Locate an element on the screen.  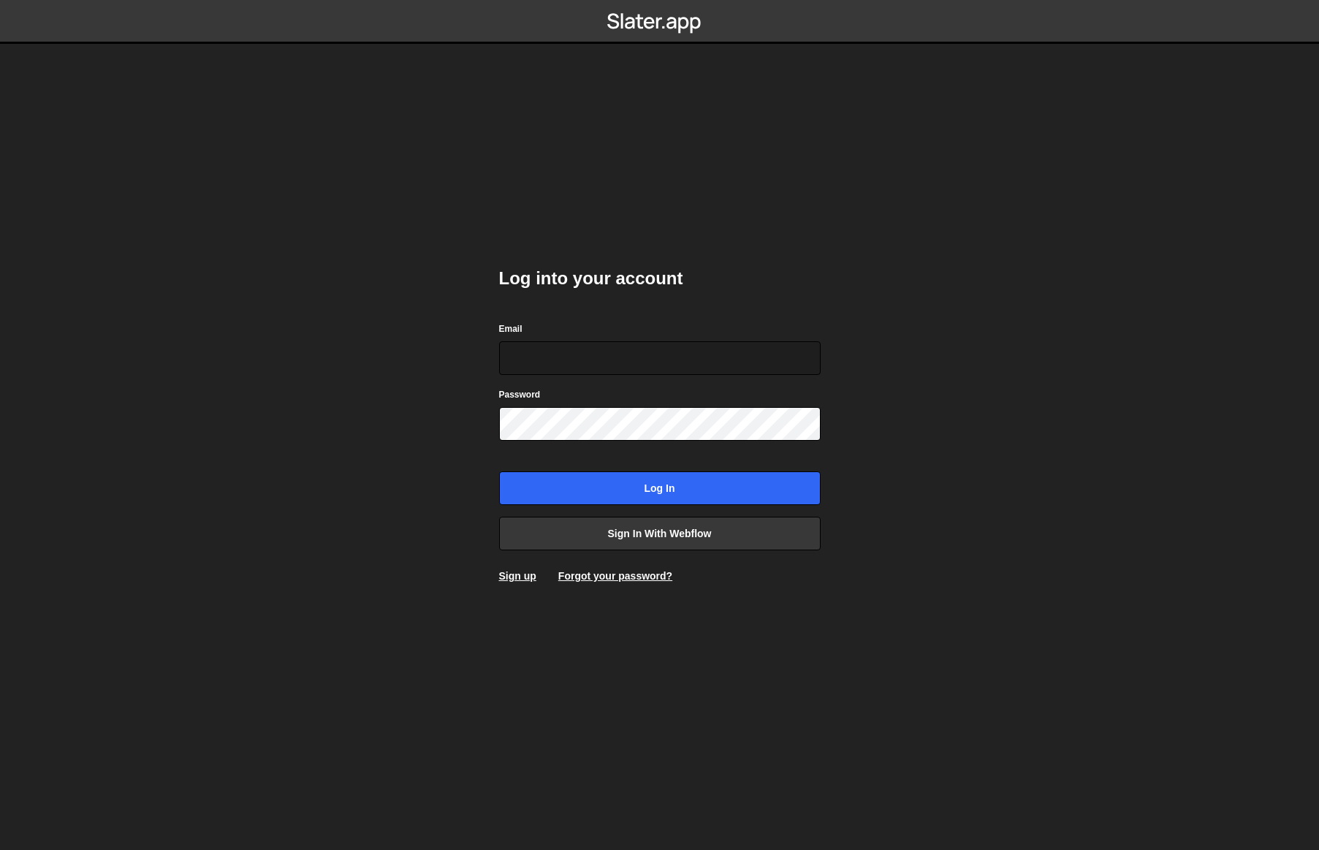
h2: Log into your account is located at coordinates (660, 278).